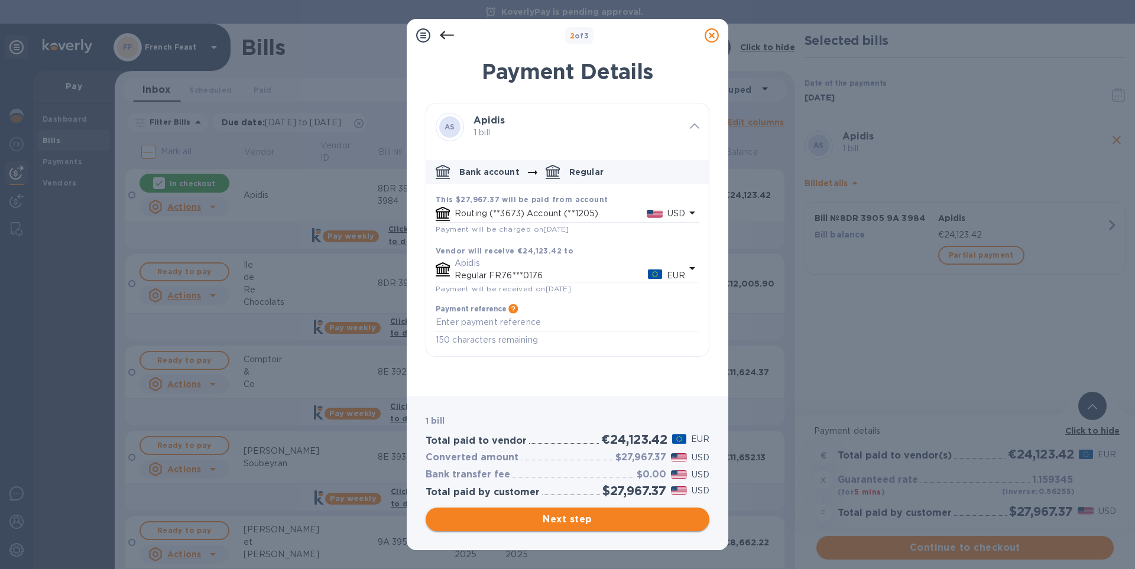  What do you see at coordinates (568, 127) in the screenshot?
I see `div: ASApidis 1 bill` at bounding box center [568, 127].